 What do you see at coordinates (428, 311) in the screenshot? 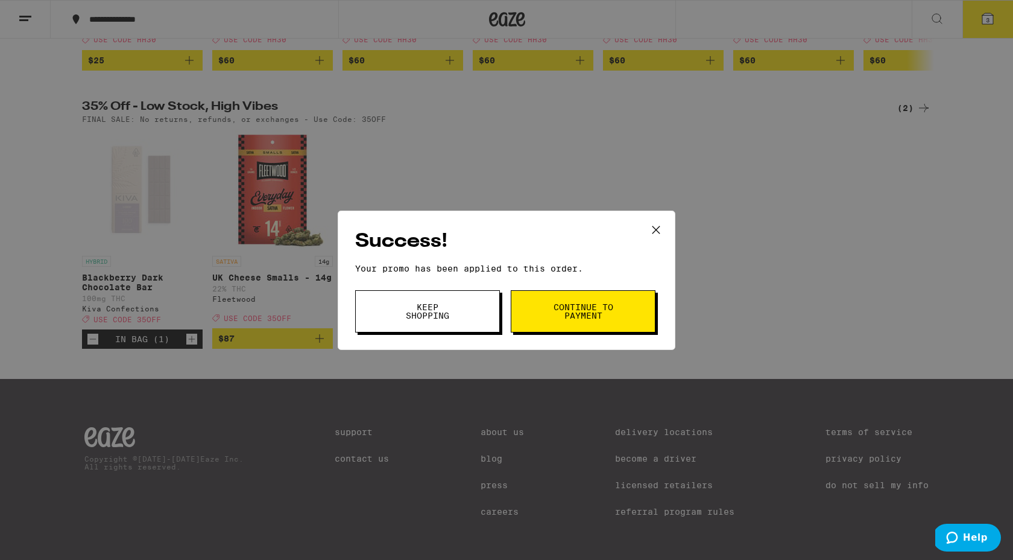
I see `span: Keep Shopping` at bounding box center [428, 311].